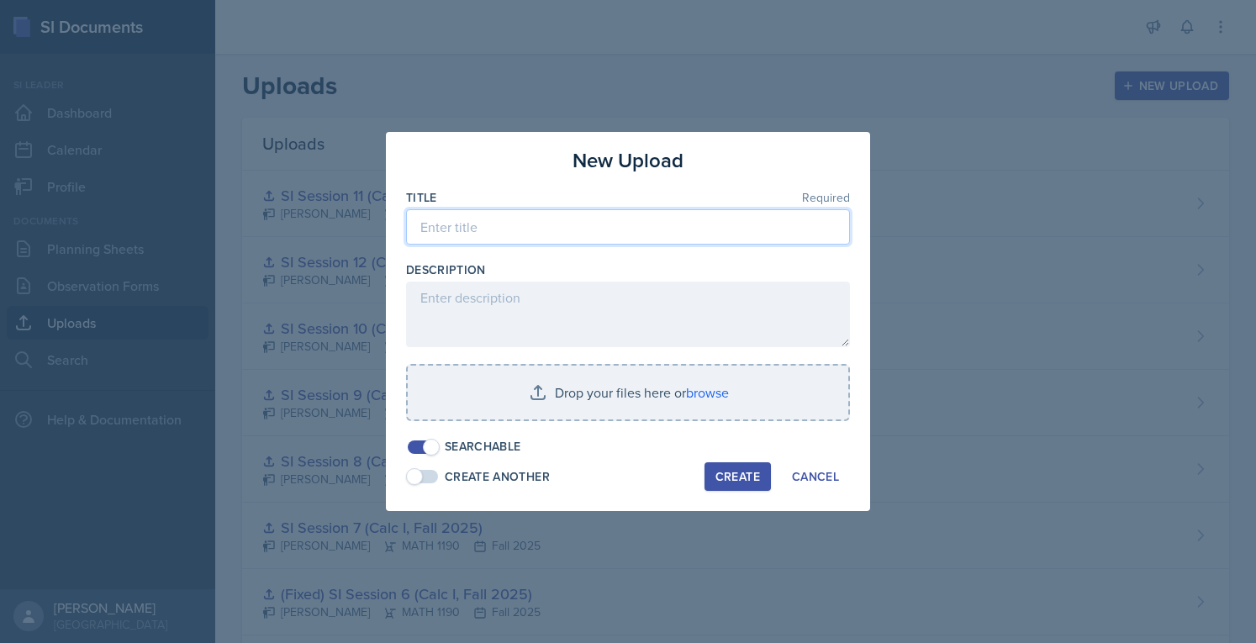  What do you see at coordinates (816, 477) in the screenshot?
I see `div: Cancel` at bounding box center [816, 477].